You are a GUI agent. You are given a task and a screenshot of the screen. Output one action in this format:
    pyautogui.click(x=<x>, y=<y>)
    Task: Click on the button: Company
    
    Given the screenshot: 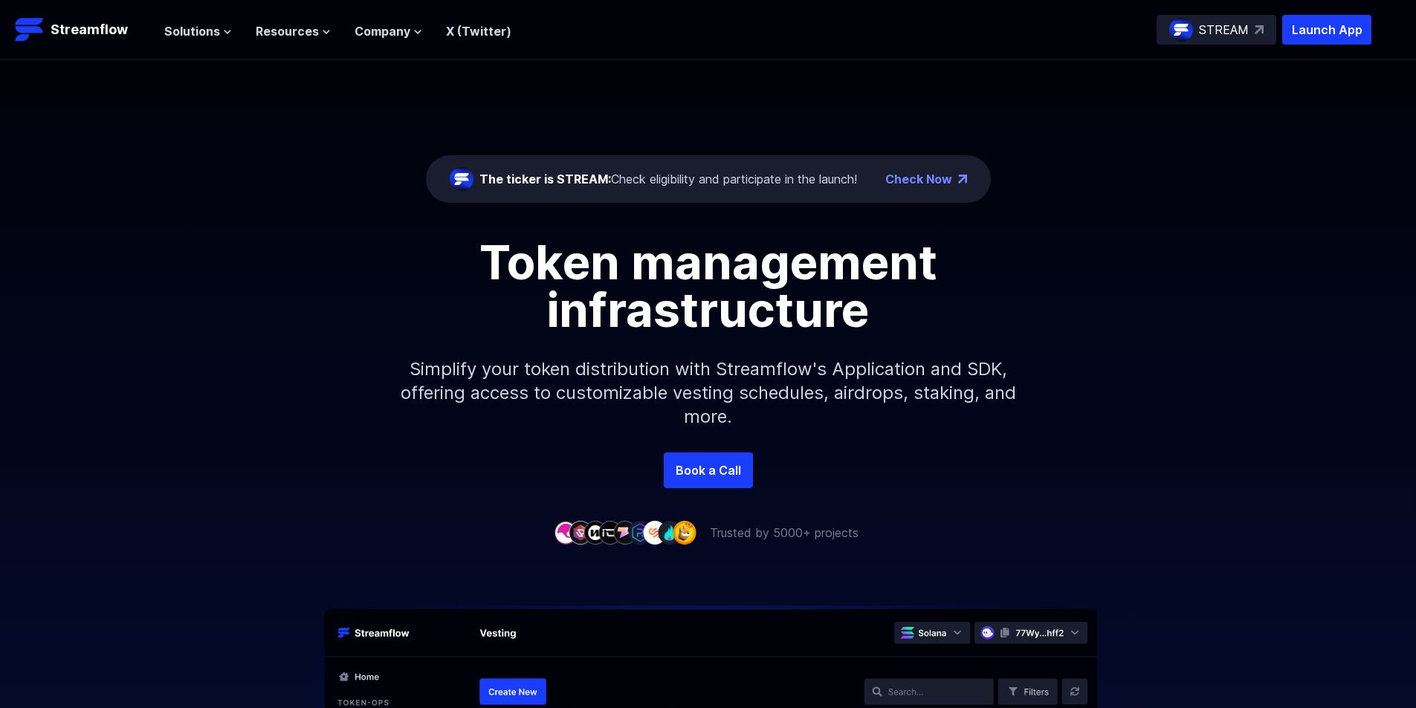 What is the action you would take?
    pyautogui.click(x=388, y=31)
    